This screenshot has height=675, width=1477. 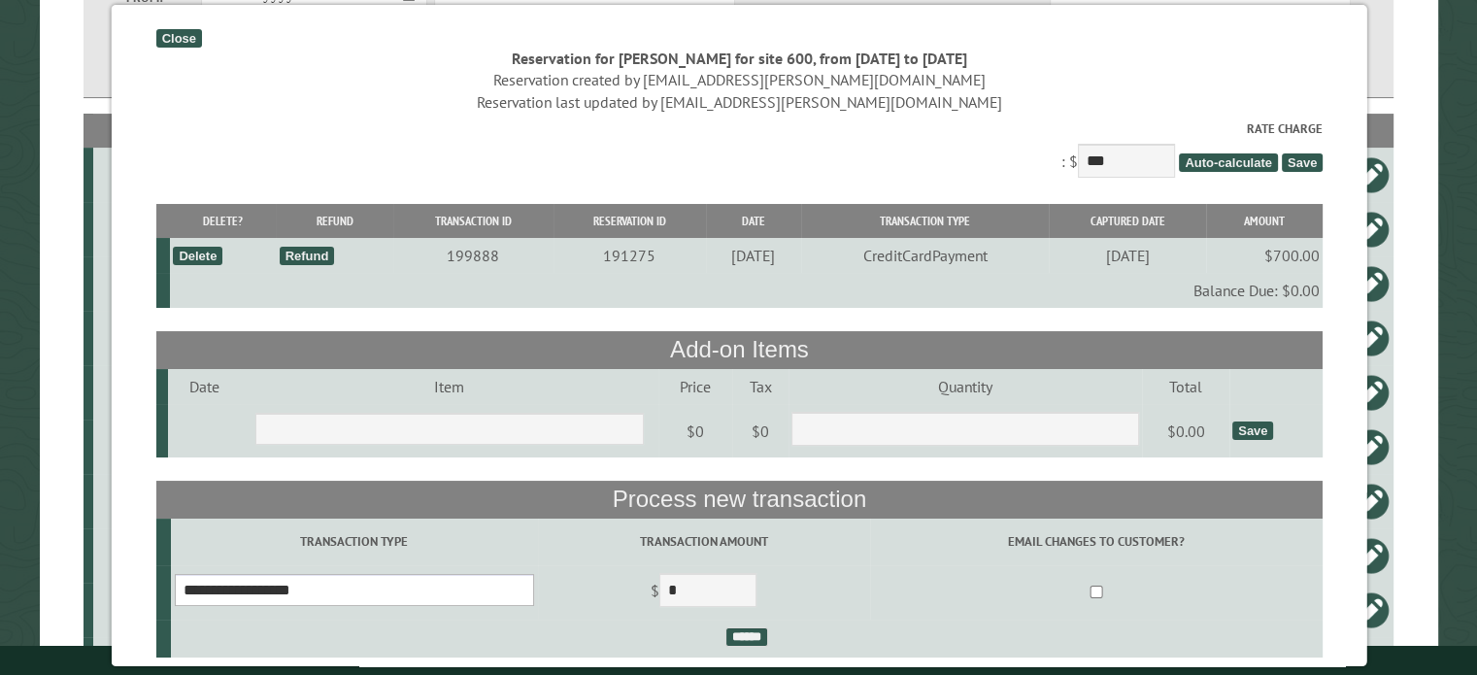 I want to click on td: Total, so click(x=1185, y=386).